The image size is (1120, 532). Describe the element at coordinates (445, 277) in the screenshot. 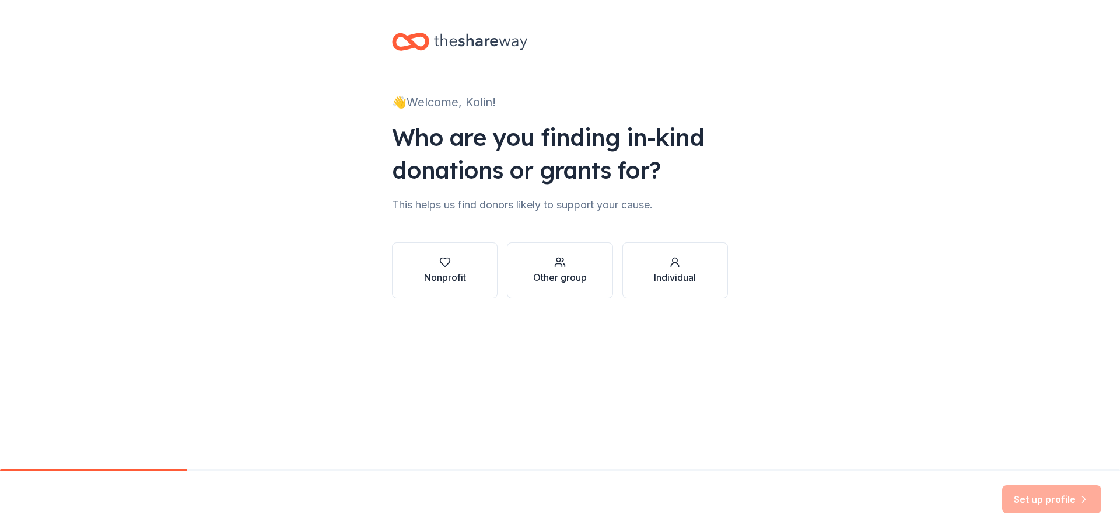

I see `div: Nonprofit` at that location.